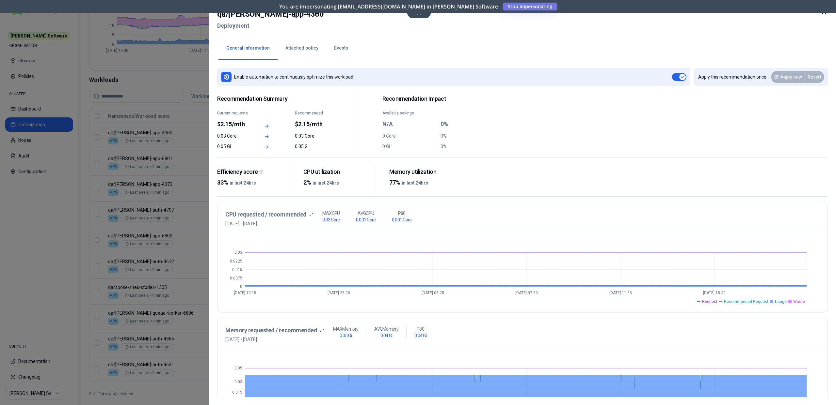 The height and width of the screenshot is (405, 836). Describe the element at coordinates (331, 220) in the screenshot. I see `h1: 0.03 Core` at that location.